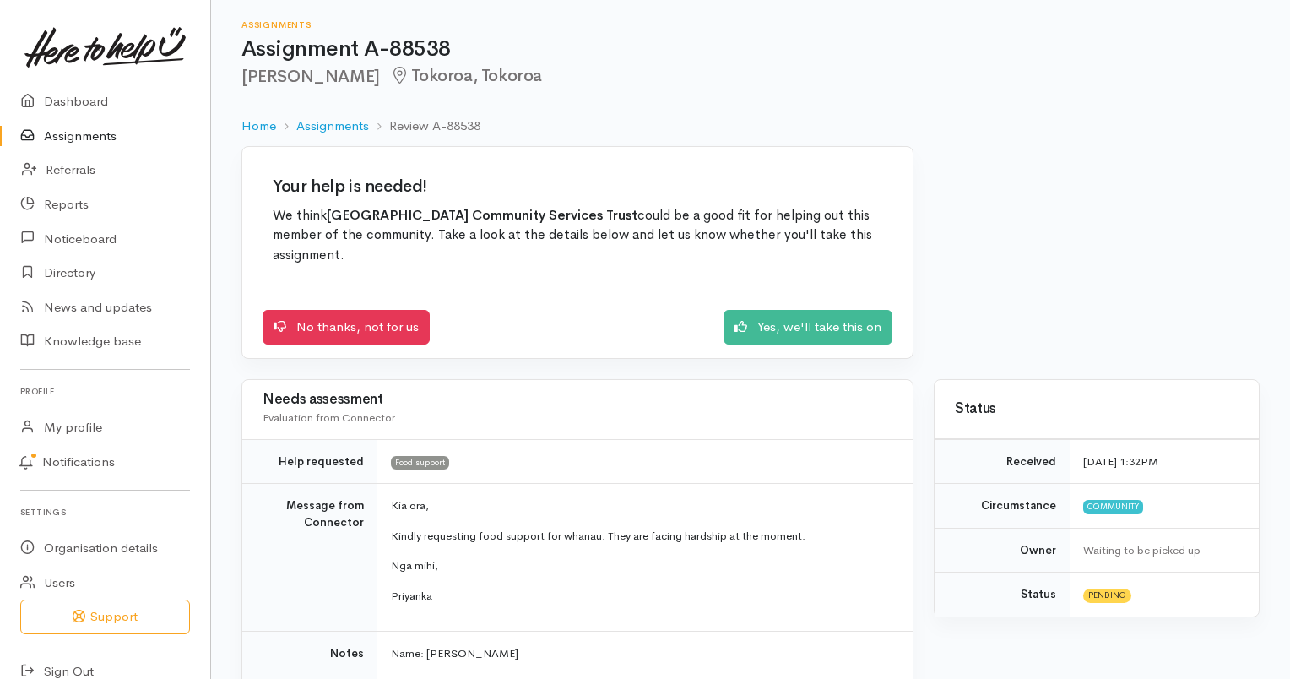 The width and height of the screenshot is (1290, 679). What do you see at coordinates (1161, 550) in the screenshot?
I see `div: Waiting to be picked up` at bounding box center [1161, 550].